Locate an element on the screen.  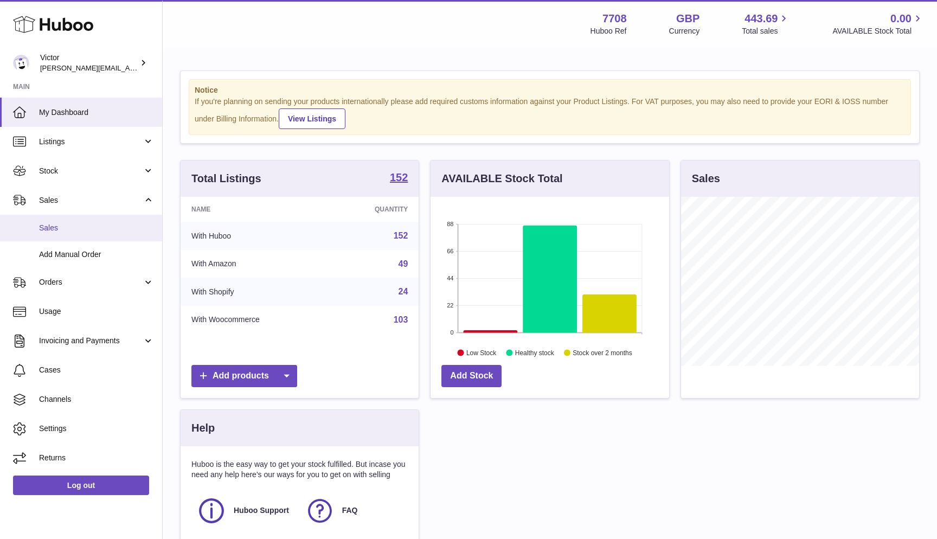
a: FAQ is located at coordinates (354, 511).